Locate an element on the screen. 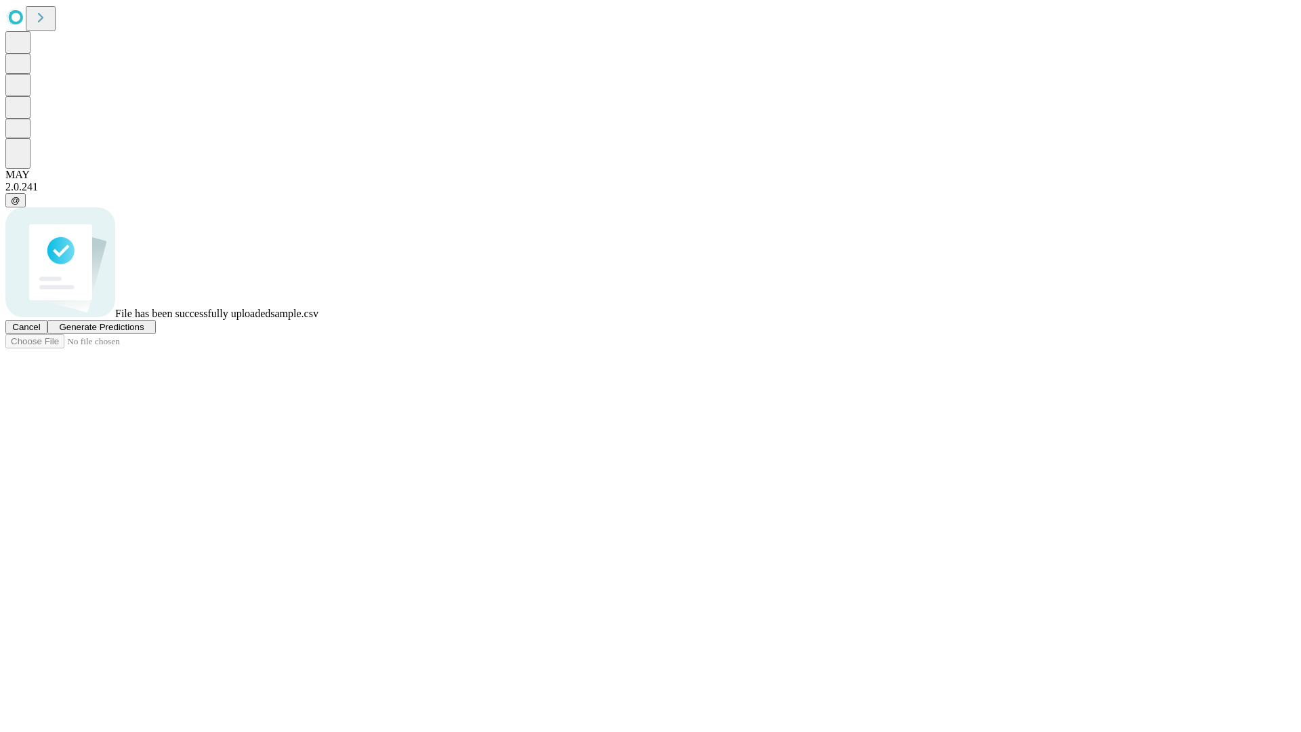 The image size is (1301, 732). div: MAY is located at coordinates (650, 175).